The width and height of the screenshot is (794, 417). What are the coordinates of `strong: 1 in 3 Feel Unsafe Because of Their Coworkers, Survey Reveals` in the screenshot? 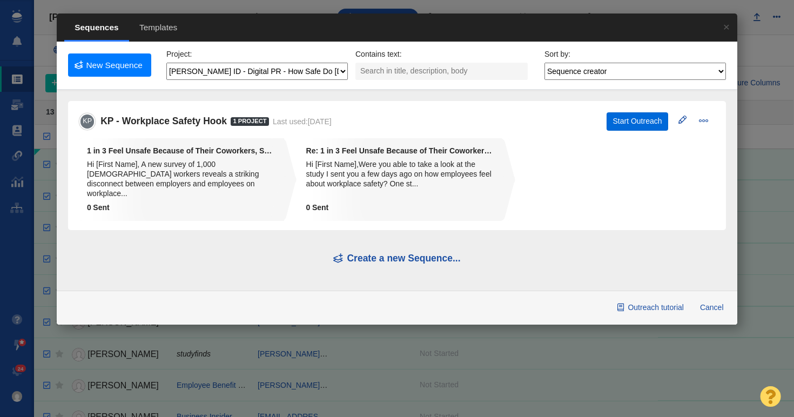 It's located at (181, 151).